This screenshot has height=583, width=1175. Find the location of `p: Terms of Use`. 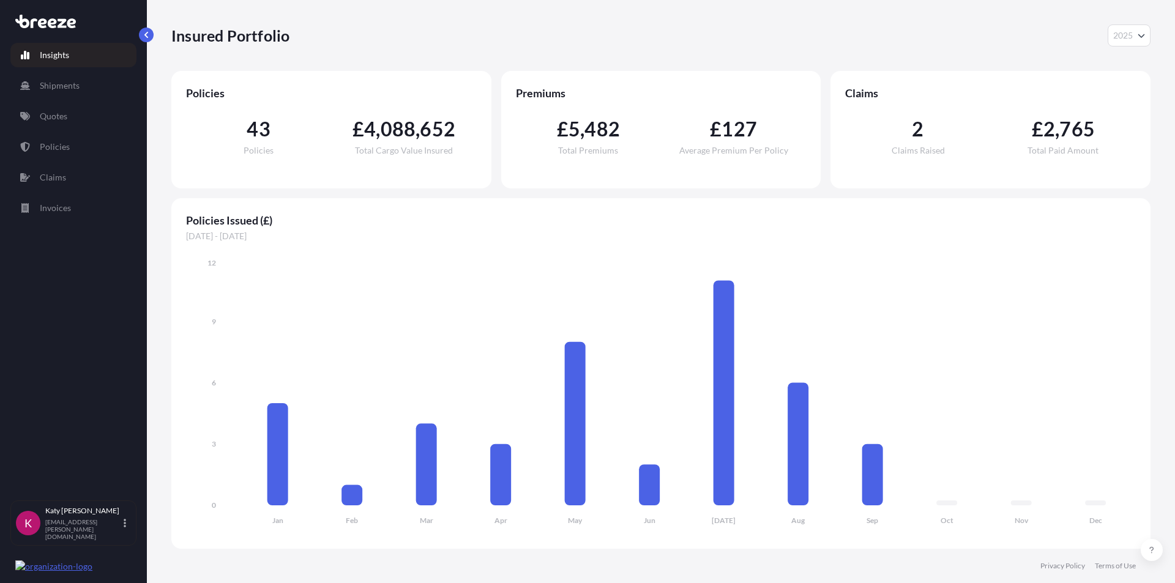

p: Terms of Use is located at coordinates (1115, 566).